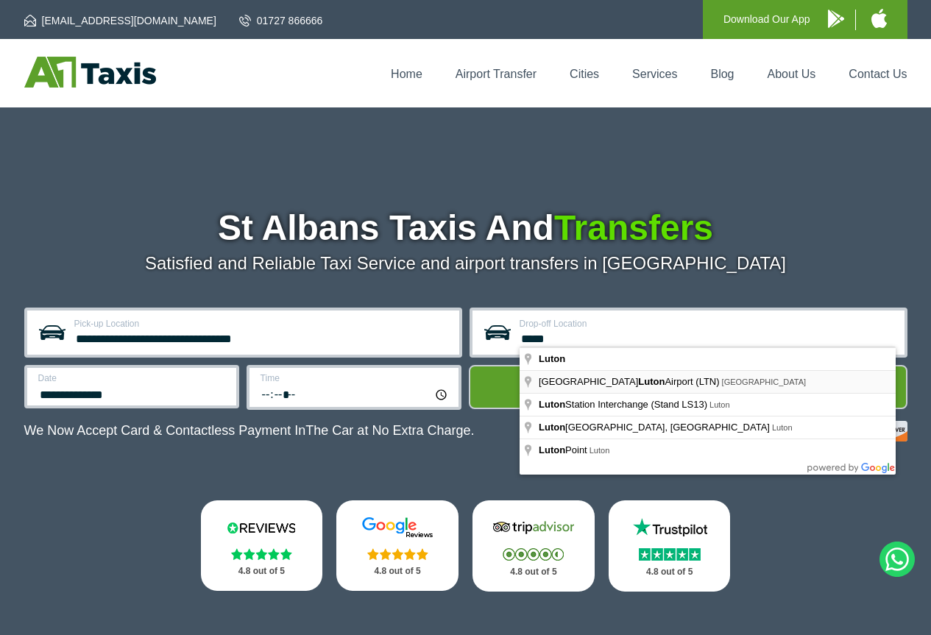 Image resolution: width=931 pixels, height=635 pixels. I want to click on a: Cities, so click(584, 74).